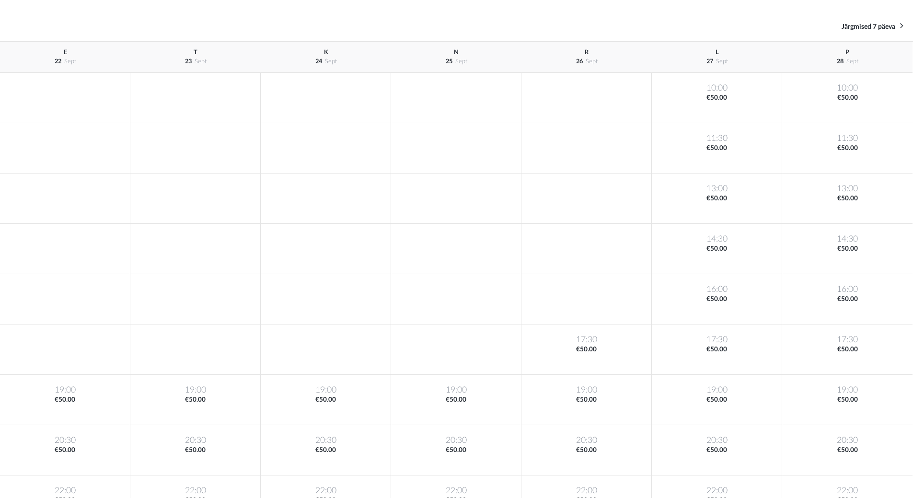  I want to click on span: N, so click(456, 52).